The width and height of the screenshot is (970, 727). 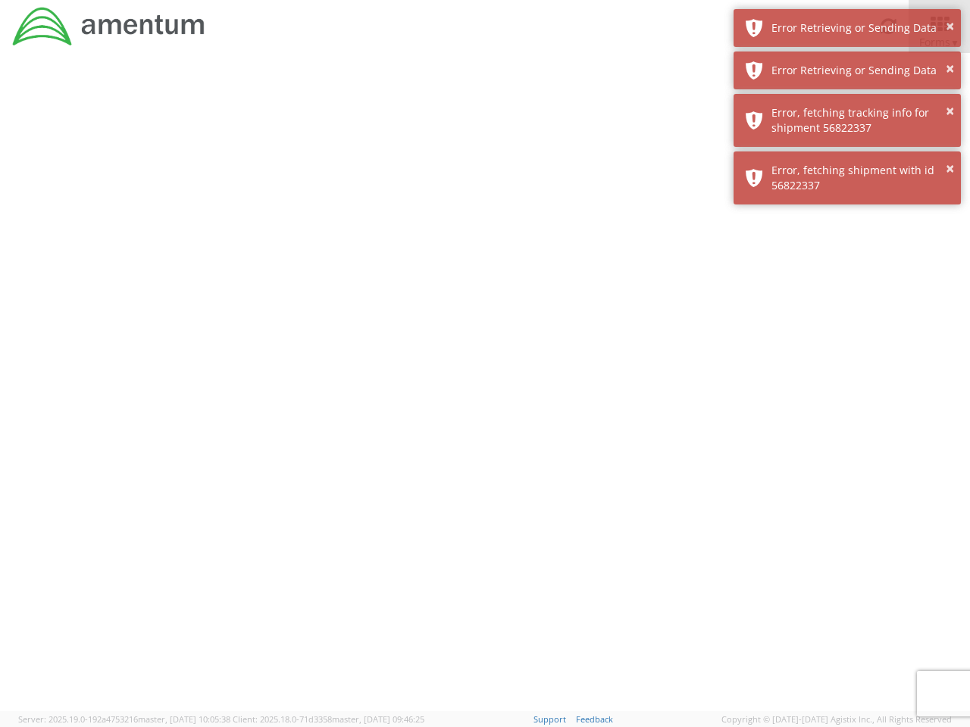 I want to click on span: Client: 2025.18.0-71d3358, so click(x=328, y=719).